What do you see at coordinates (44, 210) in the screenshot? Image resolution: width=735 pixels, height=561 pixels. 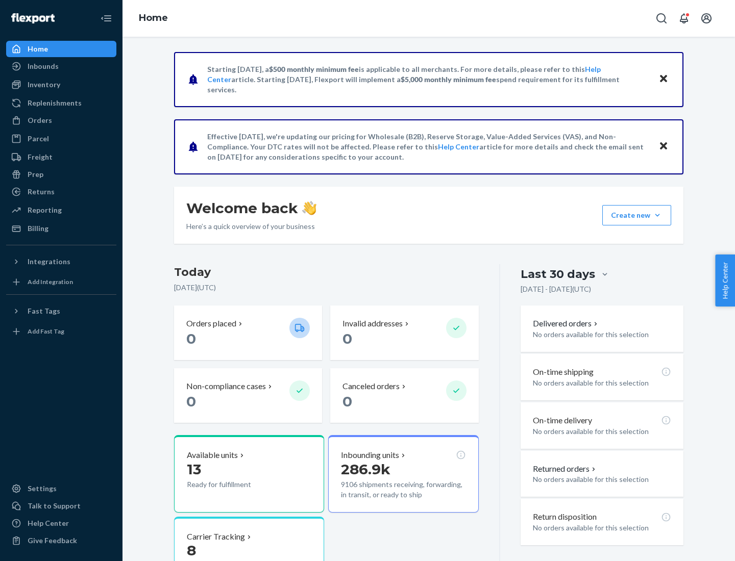 I see `div: Reporting` at bounding box center [44, 210].